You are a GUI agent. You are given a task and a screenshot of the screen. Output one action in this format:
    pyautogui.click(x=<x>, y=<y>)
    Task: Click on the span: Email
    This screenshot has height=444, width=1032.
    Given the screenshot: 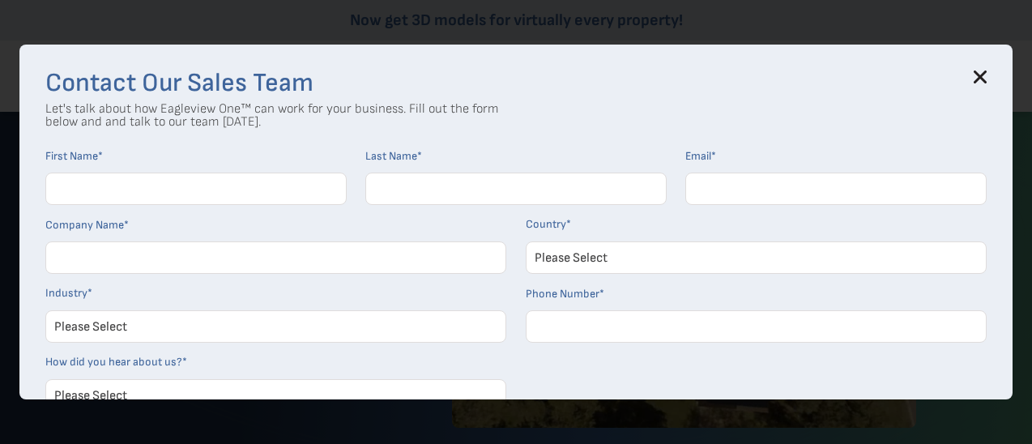 What is the action you would take?
    pyautogui.click(x=698, y=156)
    